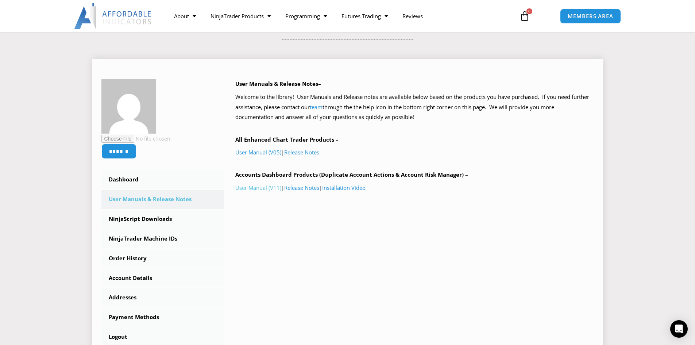 Image resolution: width=695 pixels, height=345 pixels. What do you see at coordinates (590, 16) in the screenshot?
I see `span: MEMBERS AREA` at bounding box center [590, 16].